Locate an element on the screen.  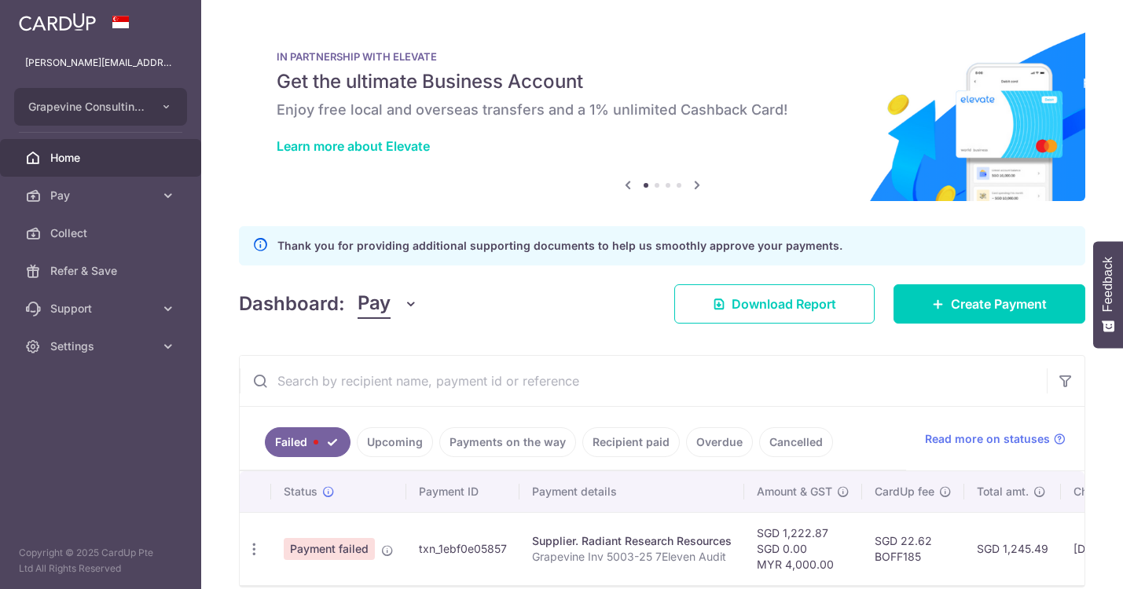
span: Home is located at coordinates (102, 158).